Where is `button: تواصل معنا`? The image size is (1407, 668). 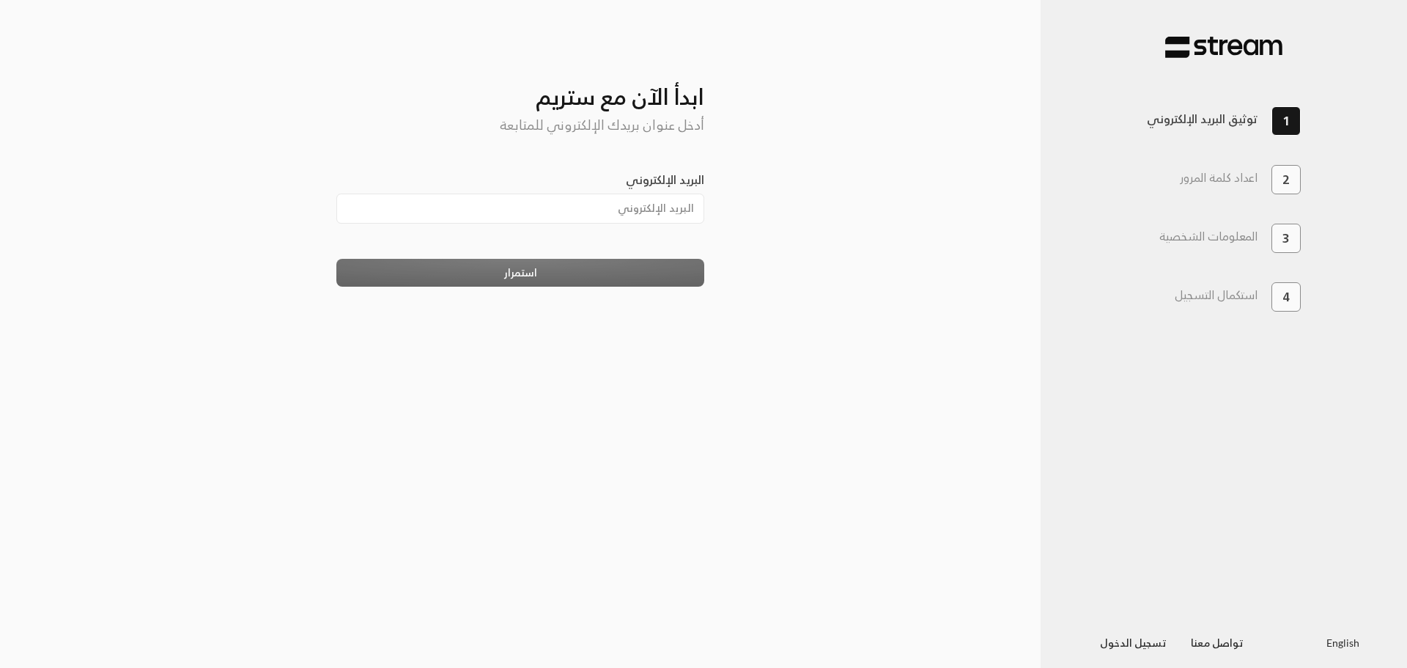
button: تواصل معنا is located at coordinates (1217, 641).